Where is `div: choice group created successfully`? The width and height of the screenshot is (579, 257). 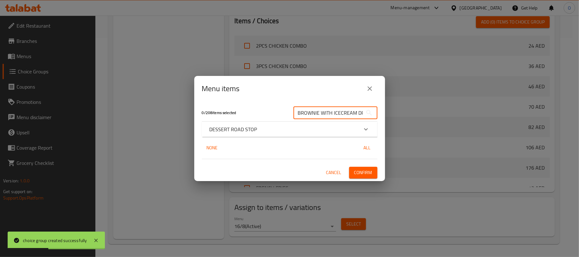
div: choice group created successfully is located at coordinates (55, 241).